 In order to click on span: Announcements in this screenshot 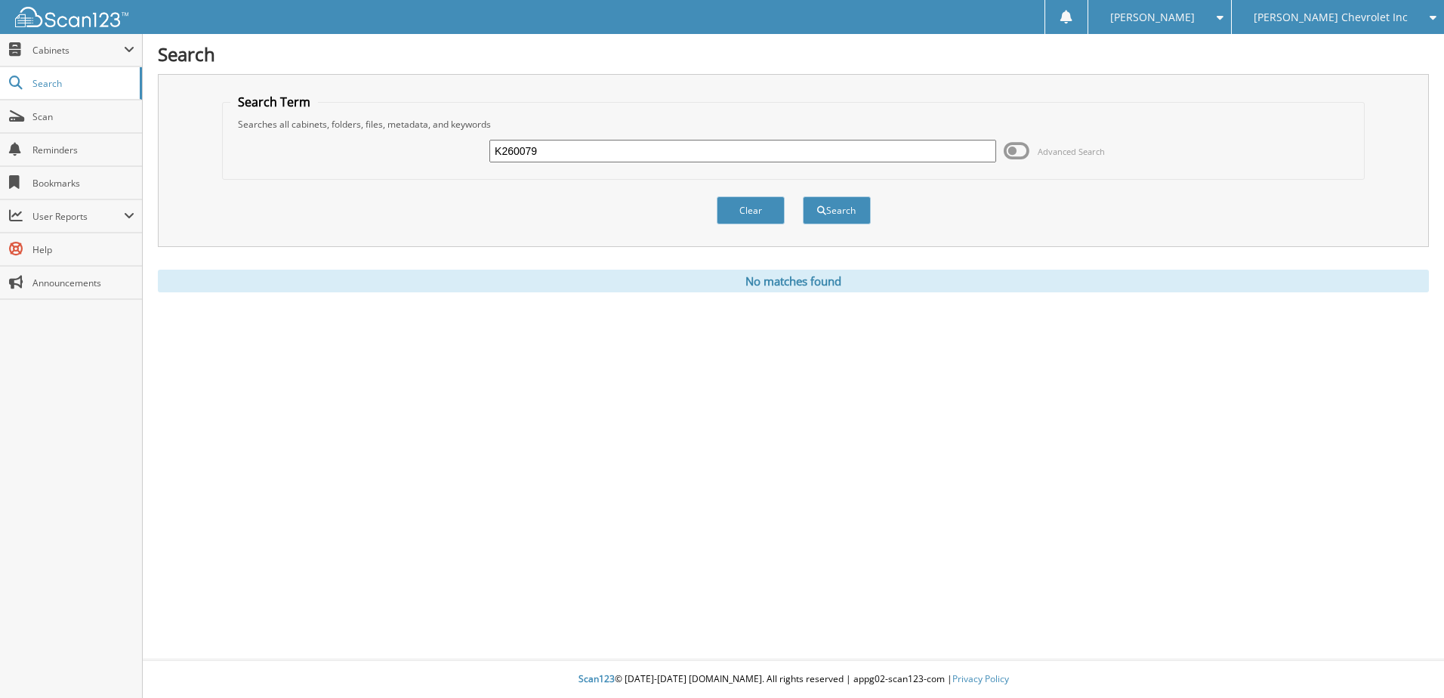, I will do `click(83, 282)`.